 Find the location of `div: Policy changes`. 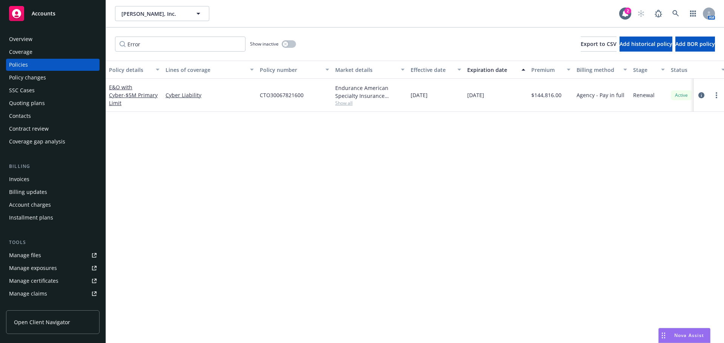

div: Policy changes is located at coordinates (28, 78).